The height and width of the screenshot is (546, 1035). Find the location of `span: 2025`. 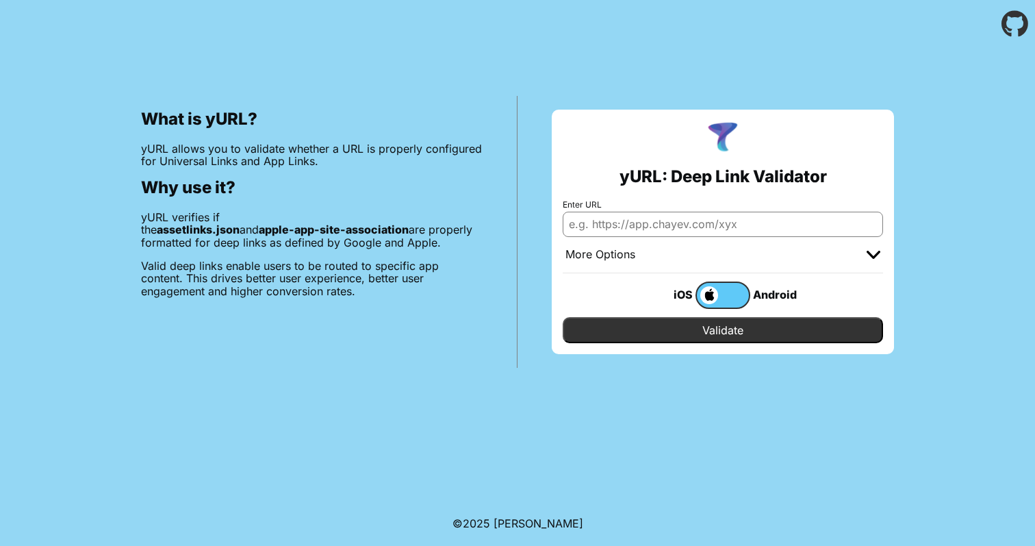

span: 2025 is located at coordinates (477, 523).